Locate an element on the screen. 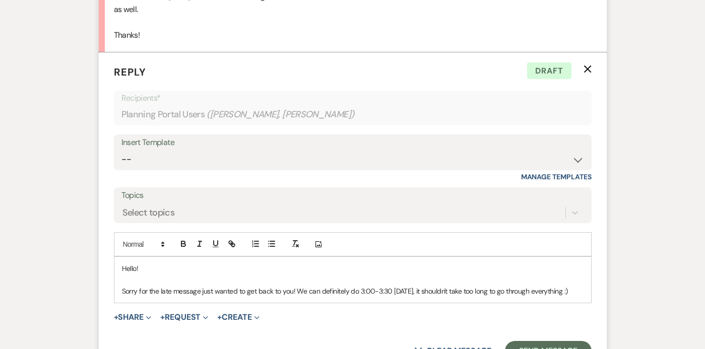  label: Topics is located at coordinates (353, 196).